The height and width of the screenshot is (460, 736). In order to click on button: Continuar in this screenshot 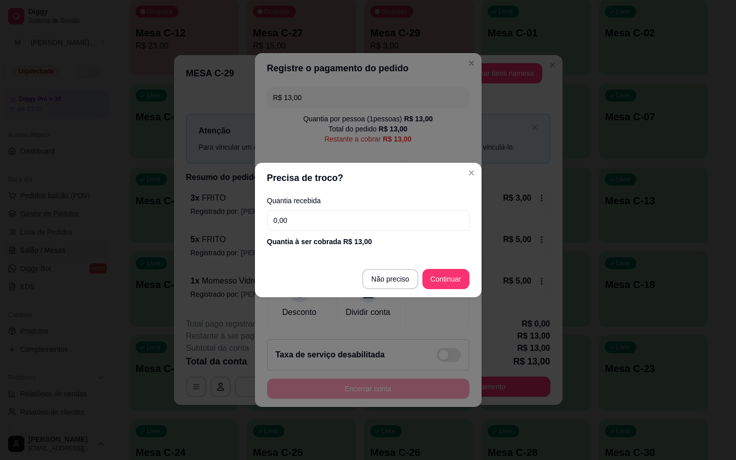, I will do `click(446, 279)`.